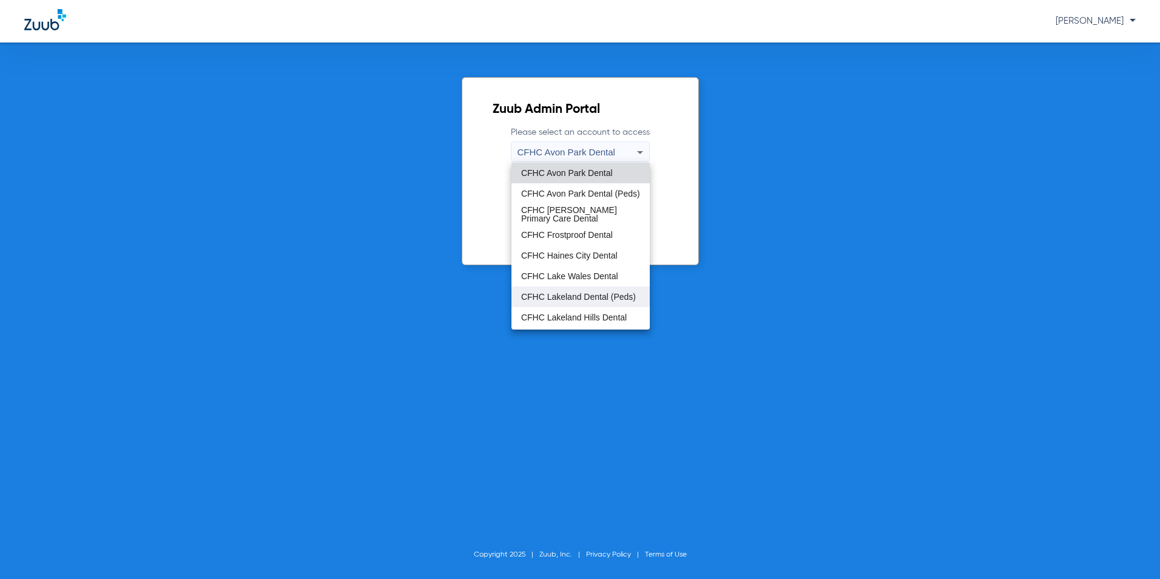 The width and height of the screenshot is (1160, 579). Describe the element at coordinates (578, 297) in the screenshot. I see `span: CFHC Lakeland Dental (Peds)` at that location.